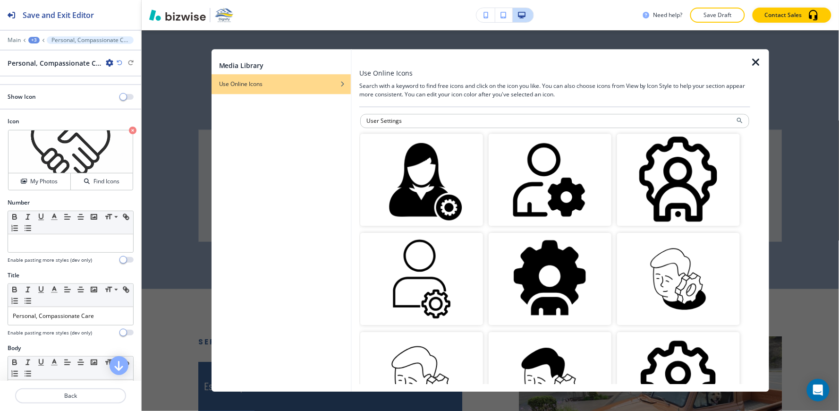  What do you see at coordinates (386, 73) in the screenshot?
I see `h3: Use Online Icons` at bounding box center [386, 73].